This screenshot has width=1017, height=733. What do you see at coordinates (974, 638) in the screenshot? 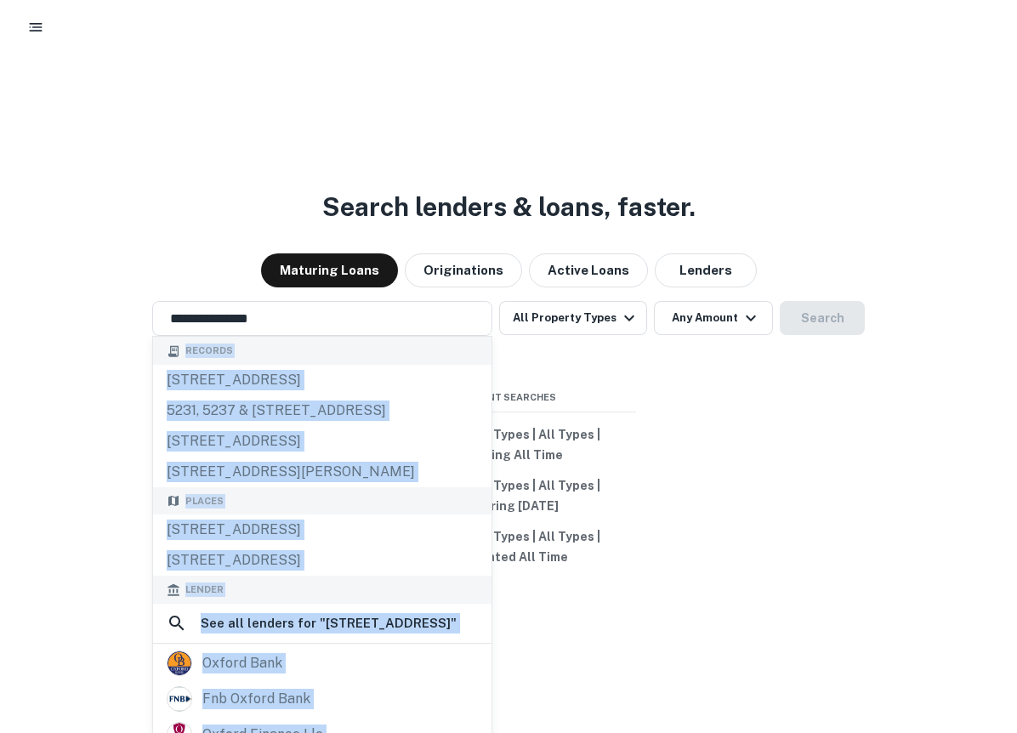
I see `div: Chat Widget` at bounding box center [974, 638].